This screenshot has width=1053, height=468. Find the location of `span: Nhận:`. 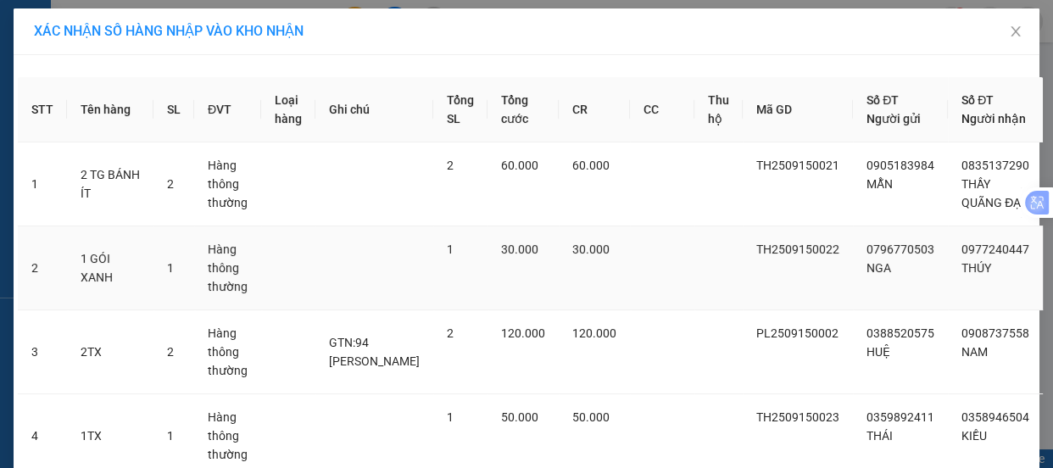

span: Nhận: is located at coordinates (219, 25).